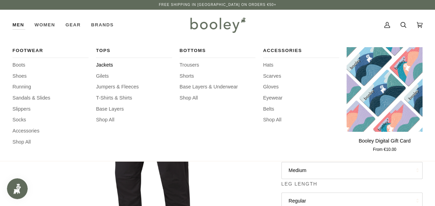 This screenshot has height=206, width=435. I want to click on a: Base Layers, so click(134, 109).